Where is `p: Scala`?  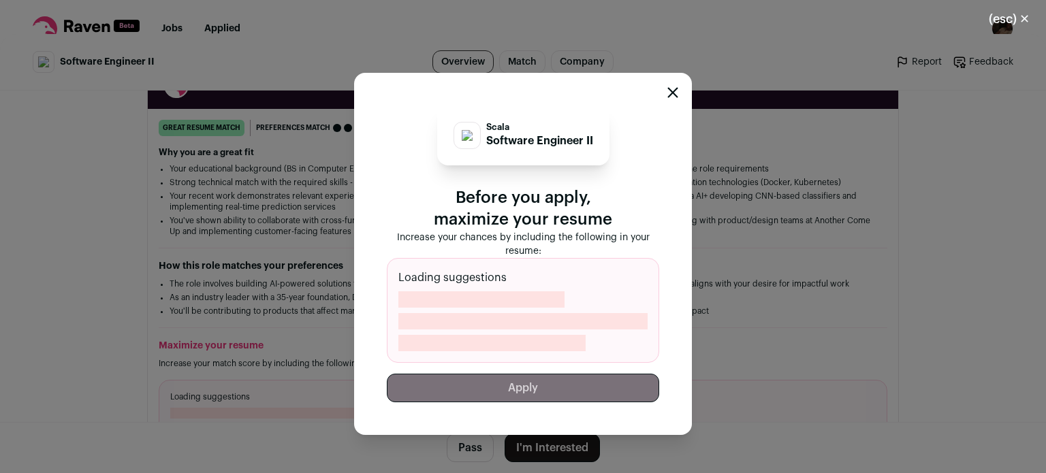
p: Scala is located at coordinates (539, 127).